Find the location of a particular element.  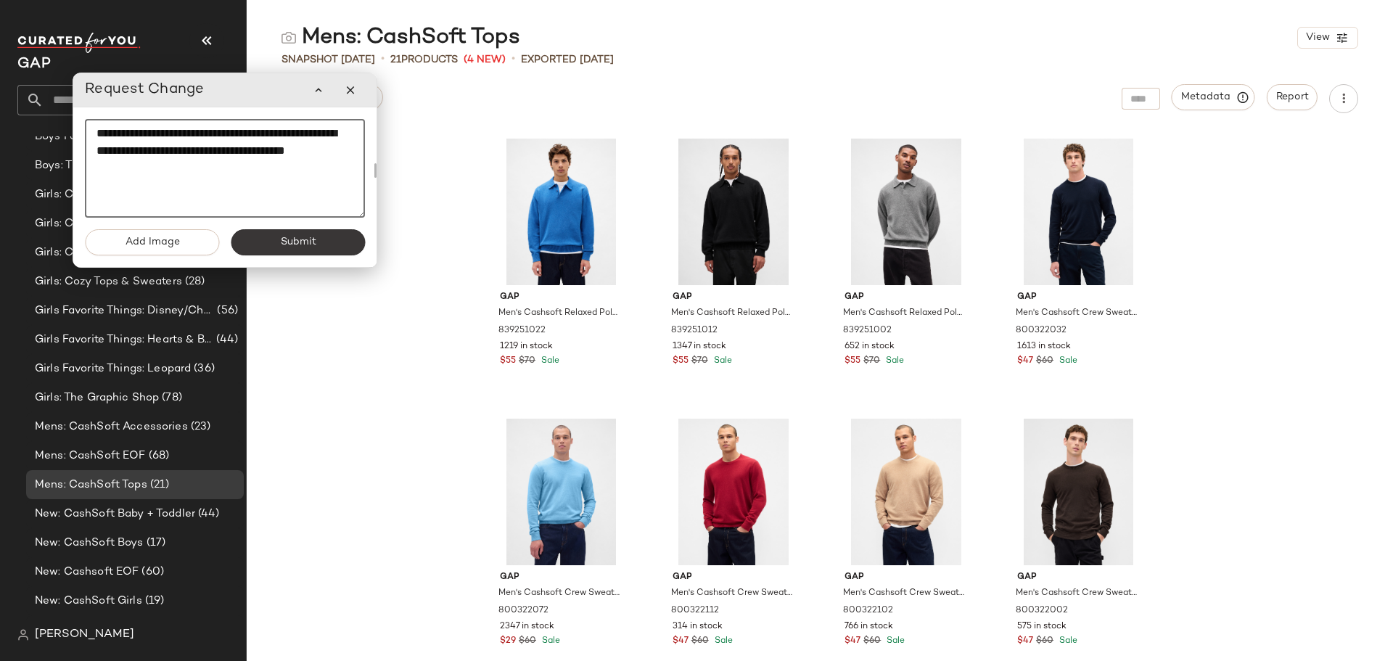

span: Girls Favorite Things: Disney/Characters is located at coordinates (124, 310).